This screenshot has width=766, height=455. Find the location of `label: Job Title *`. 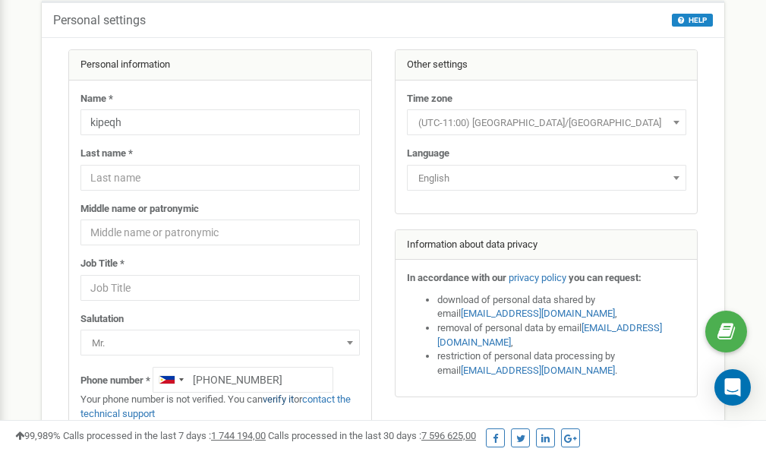

label: Job Title * is located at coordinates (102, 263).